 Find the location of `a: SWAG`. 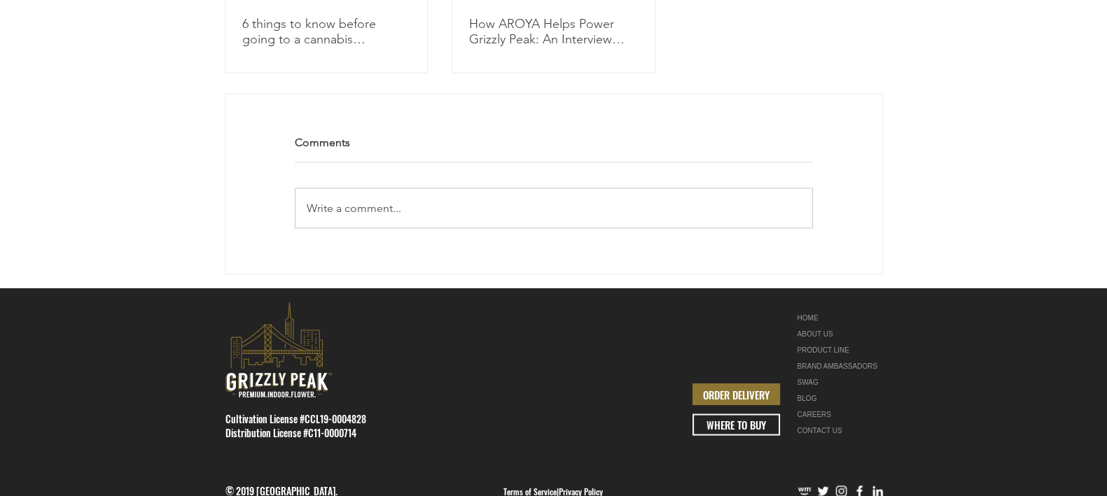

a: SWAG is located at coordinates (842, 382).